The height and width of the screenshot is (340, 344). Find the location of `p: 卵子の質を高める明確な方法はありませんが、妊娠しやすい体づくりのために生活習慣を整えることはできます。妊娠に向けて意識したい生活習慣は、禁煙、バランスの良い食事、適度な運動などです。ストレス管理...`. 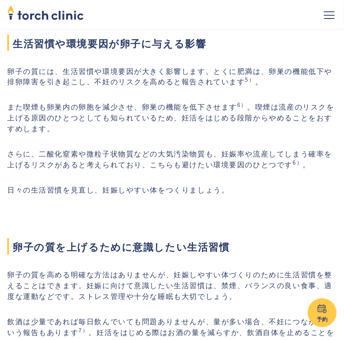

p: 卵子の質を高める明確な方法はありませんが、妊娠しやすい体づくりのために生活習慣を整えることはできます。妊娠に向けて意識したい生活習慣は、禁煙、バランスの良い食事、適度な運動などです。ストレス管理... is located at coordinates (172, 286).